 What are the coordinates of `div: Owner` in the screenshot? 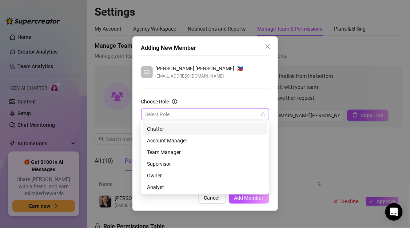 It's located at (205, 175).